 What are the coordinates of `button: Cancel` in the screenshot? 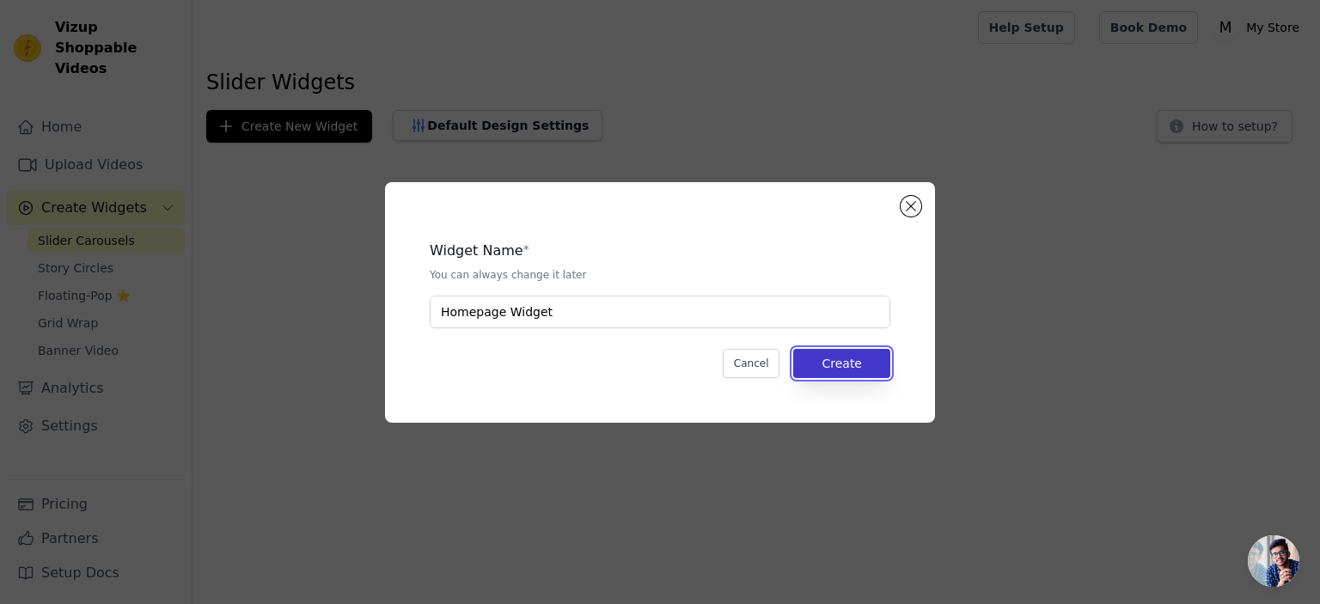 It's located at (751, 364).